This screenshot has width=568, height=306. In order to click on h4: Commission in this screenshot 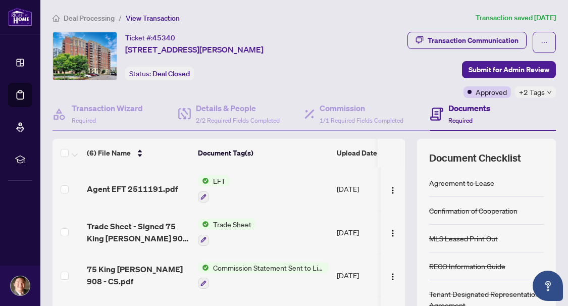, I will do `click(362, 108)`.